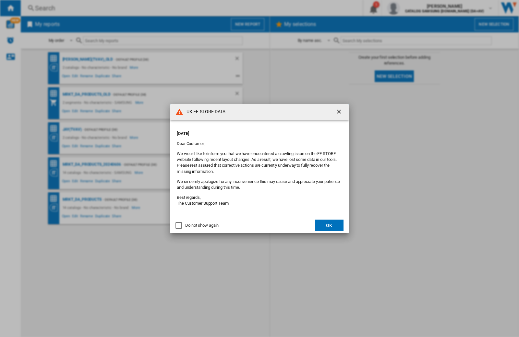 The image size is (519, 337). I want to click on div: Do not show again, so click(202, 226).